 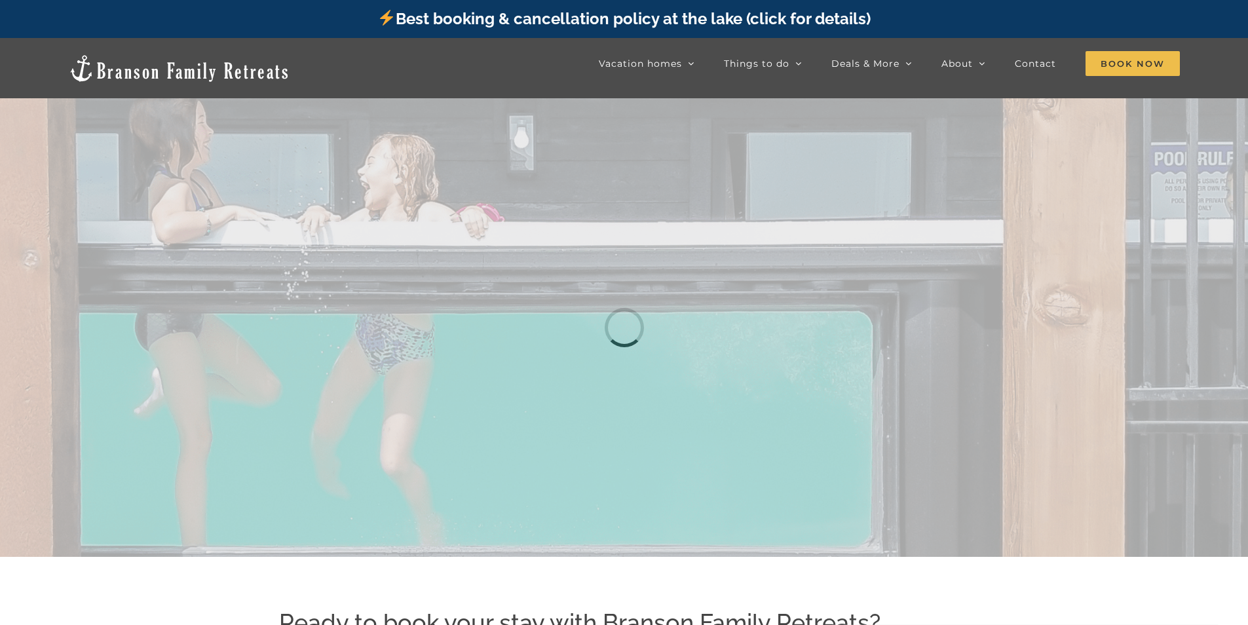 I want to click on span: Vacation homes, so click(x=640, y=64).